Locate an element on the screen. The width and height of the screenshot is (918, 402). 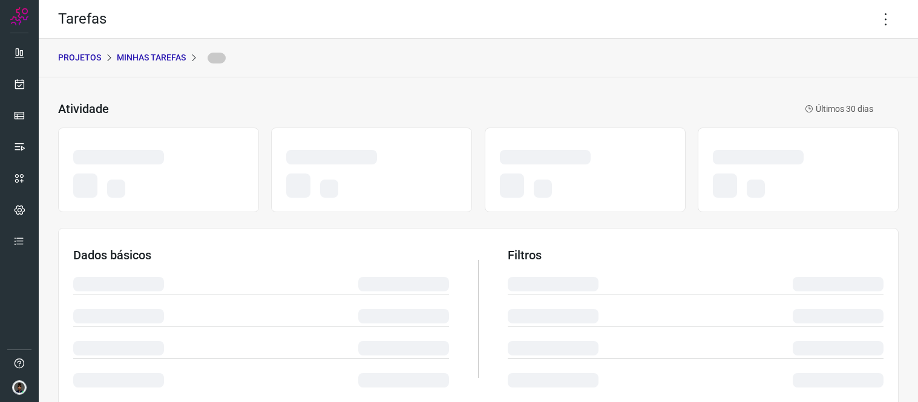
p: Últimos 30 dias is located at coordinates (839, 109).